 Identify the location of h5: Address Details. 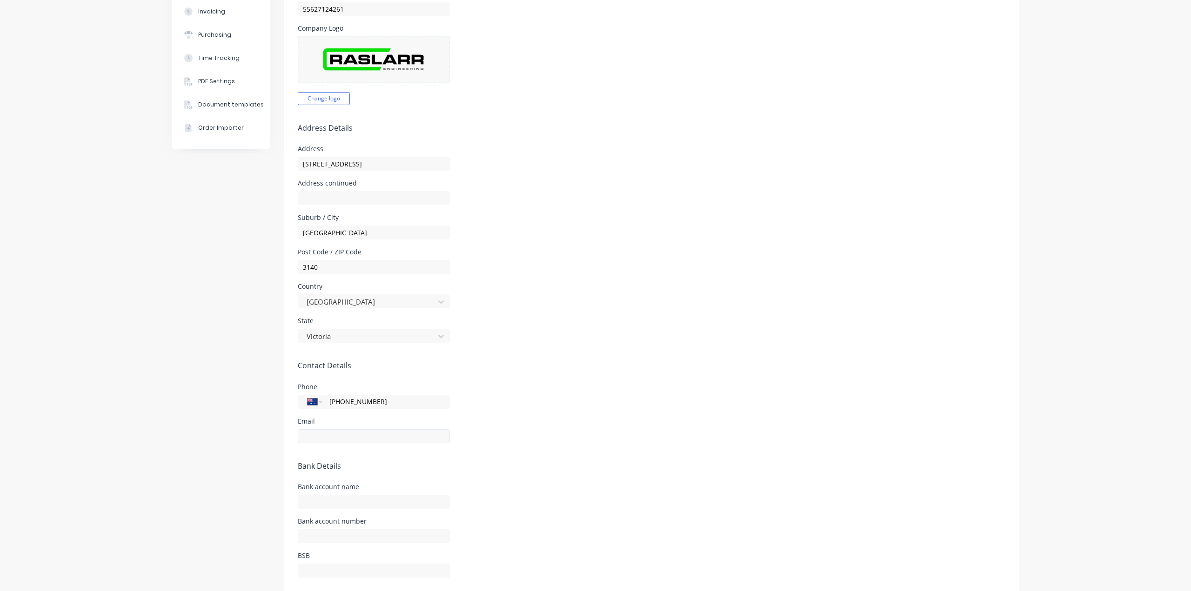
(651, 128).